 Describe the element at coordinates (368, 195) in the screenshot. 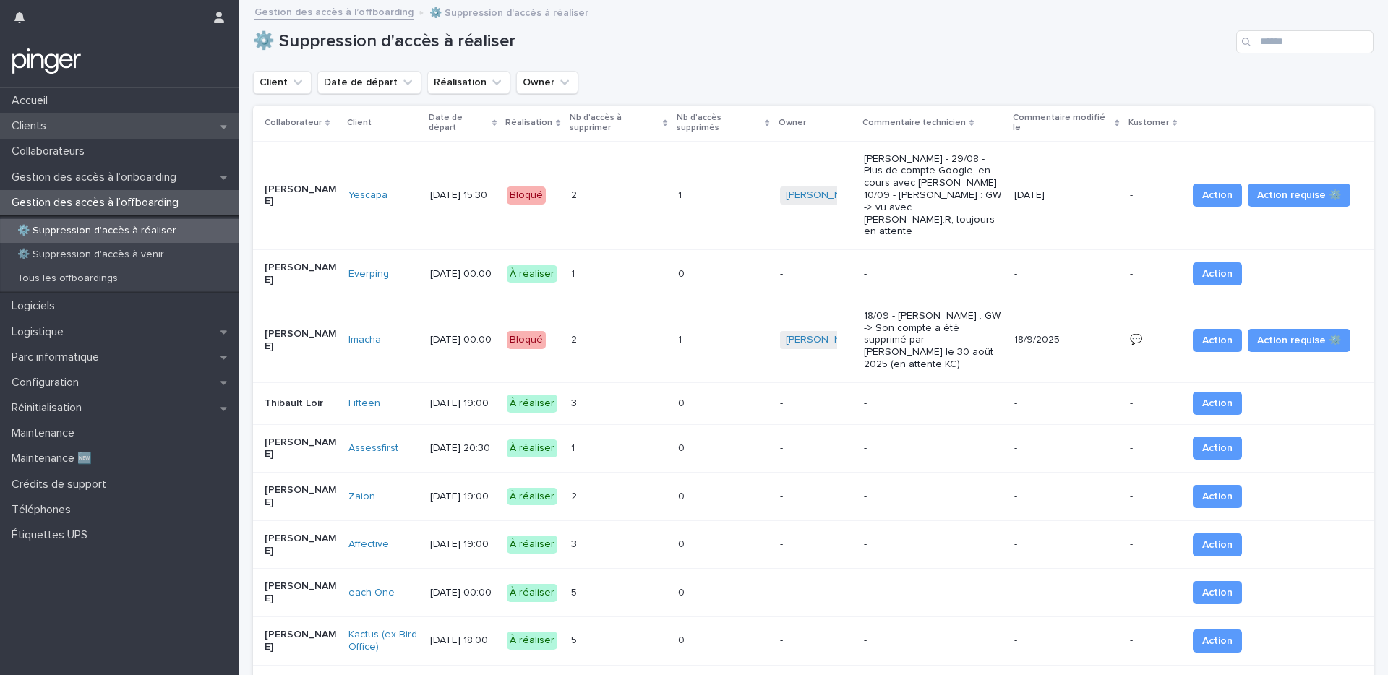

I see `a: Yescapa` at that location.